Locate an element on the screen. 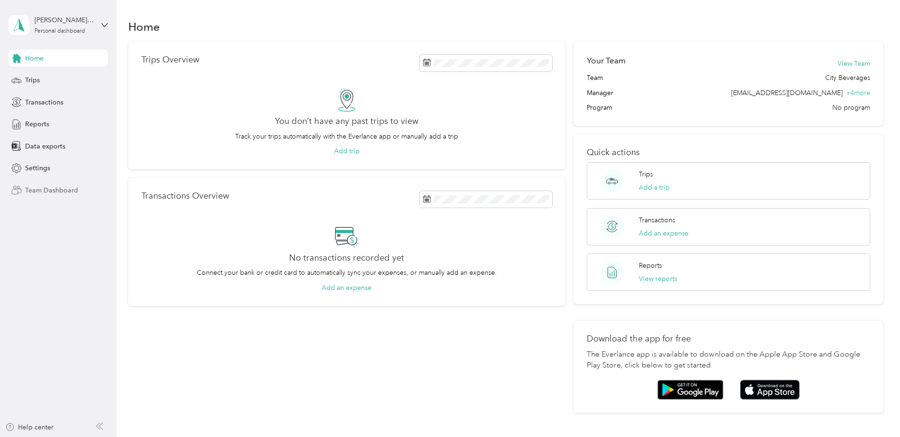 The height and width of the screenshot is (437, 900). p: Connect your bank or credit card to automatically sync your expenses, or manually add an expense. is located at coordinates (347, 273).